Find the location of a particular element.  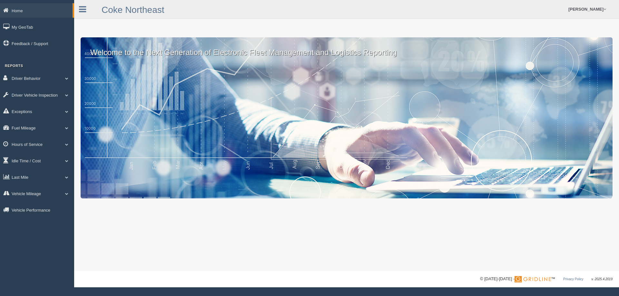

img: Gridline is located at coordinates (532, 279).